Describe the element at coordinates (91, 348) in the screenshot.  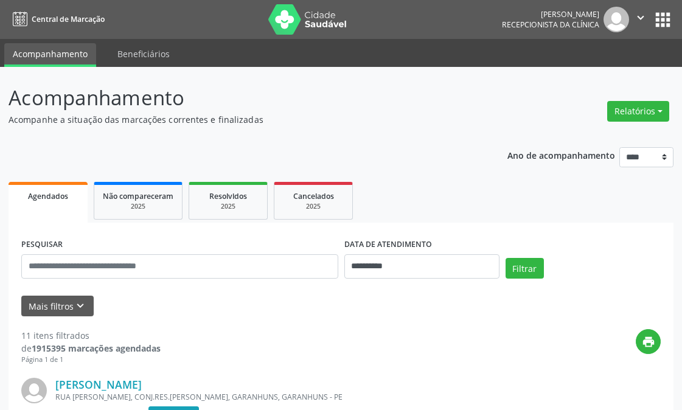
I see `div: de` at that location.